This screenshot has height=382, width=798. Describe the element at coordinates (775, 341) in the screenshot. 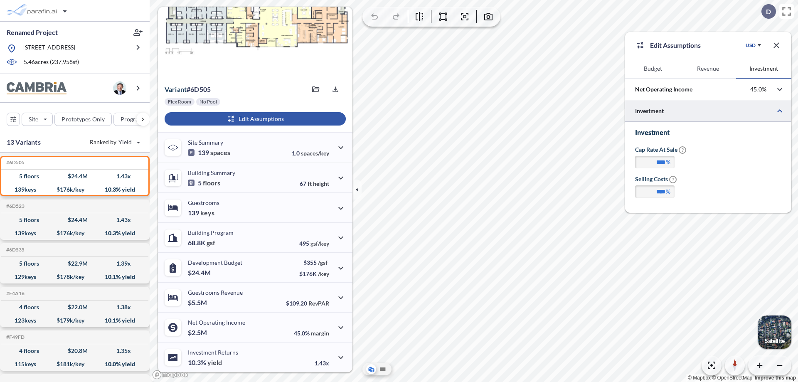

I see `p: Satellite` at that location.